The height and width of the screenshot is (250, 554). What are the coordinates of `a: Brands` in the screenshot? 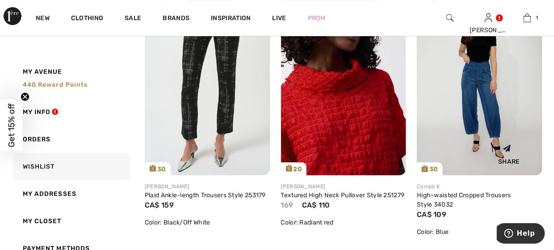 It's located at (176, 19).